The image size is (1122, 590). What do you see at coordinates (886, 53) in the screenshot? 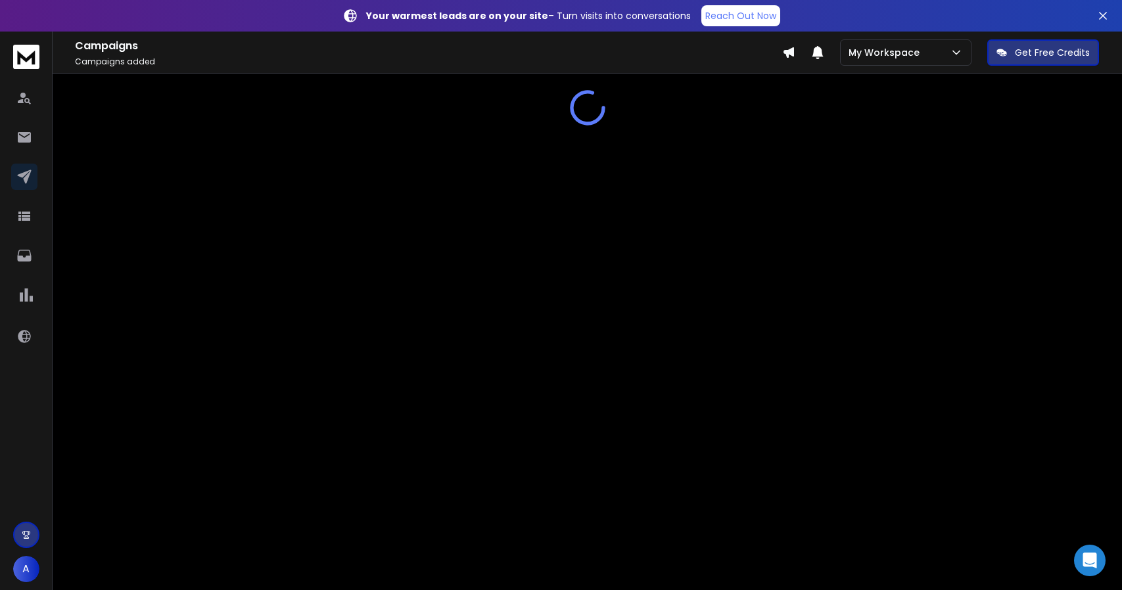
I see `p: My Workspace` at bounding box center [886, 53].